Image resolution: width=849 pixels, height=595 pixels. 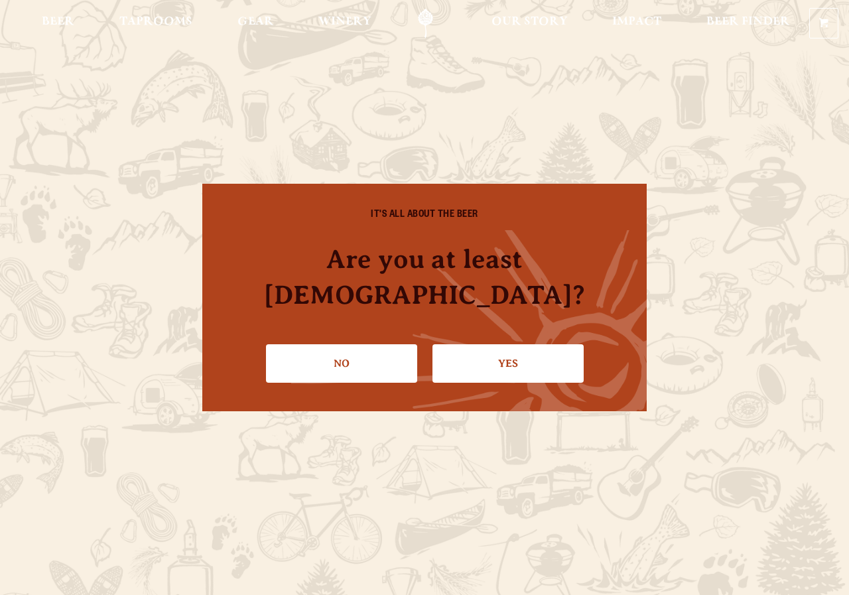 What do you see at coordinates (156, 23) in the screenshot?
I see `a: Taprooms` at bounding box center [156, 23].